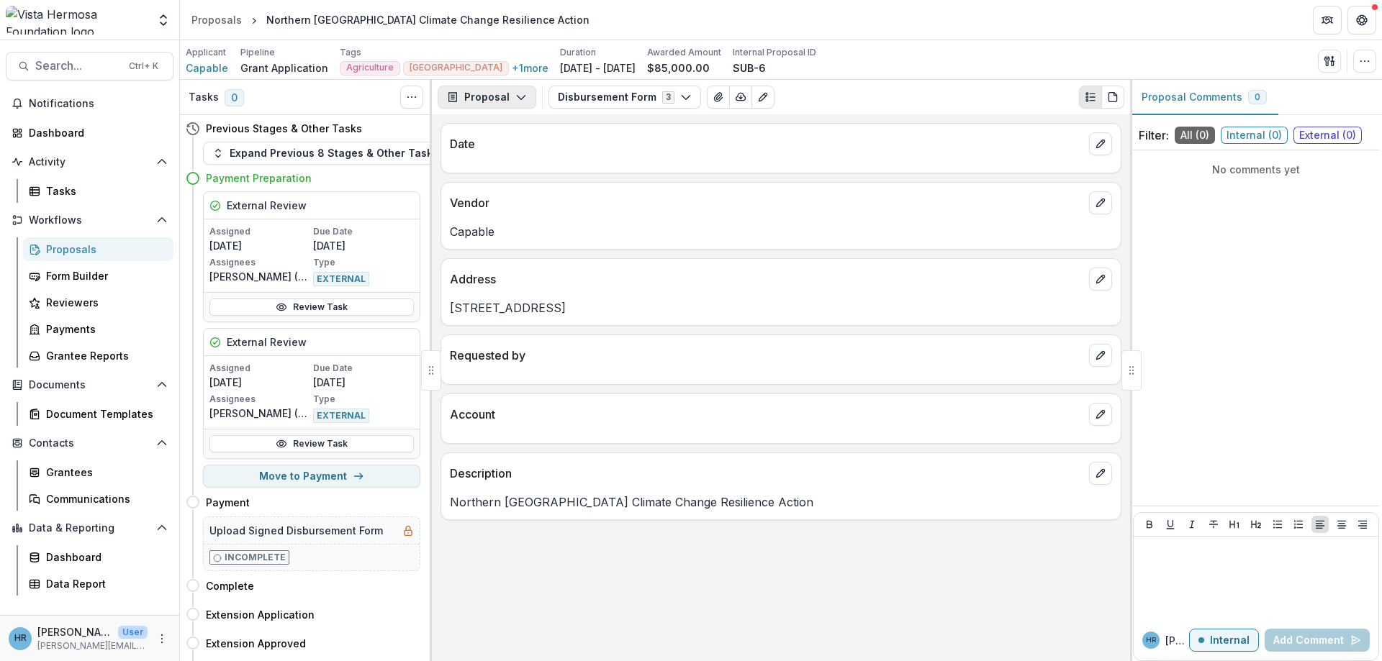 This screenshot has width=1382, height=661. What do you see at coordinates (1195, 135) in the screenshot?
I see `span: All ( 0 )` at bounding box center [1195, 135].